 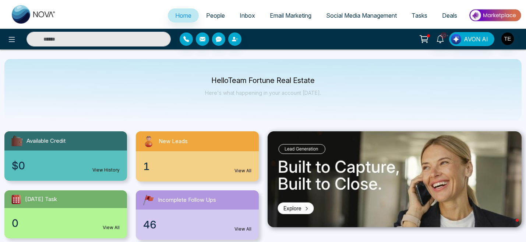 What do you see at coordinates (441, 38) in the screenshot?
I see `a: 10+` at bounding box center [441, 38].